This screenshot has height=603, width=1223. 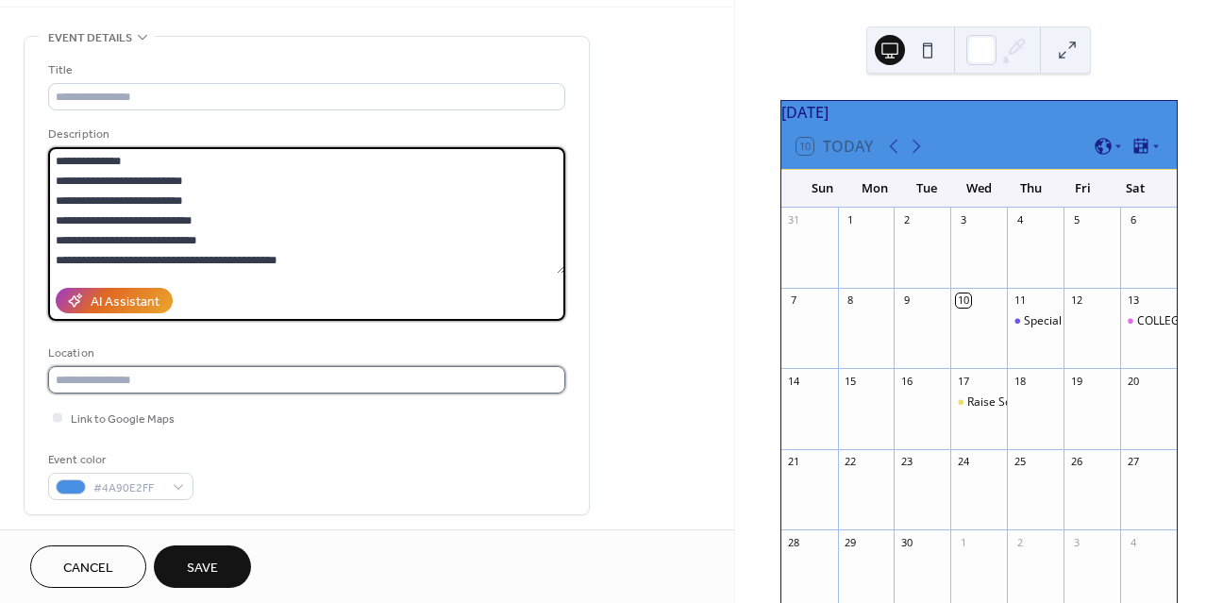 What do you see at coordinates (979, 189) in the screenshot?
I see `div: Wed` at bounding box center [979, 189].